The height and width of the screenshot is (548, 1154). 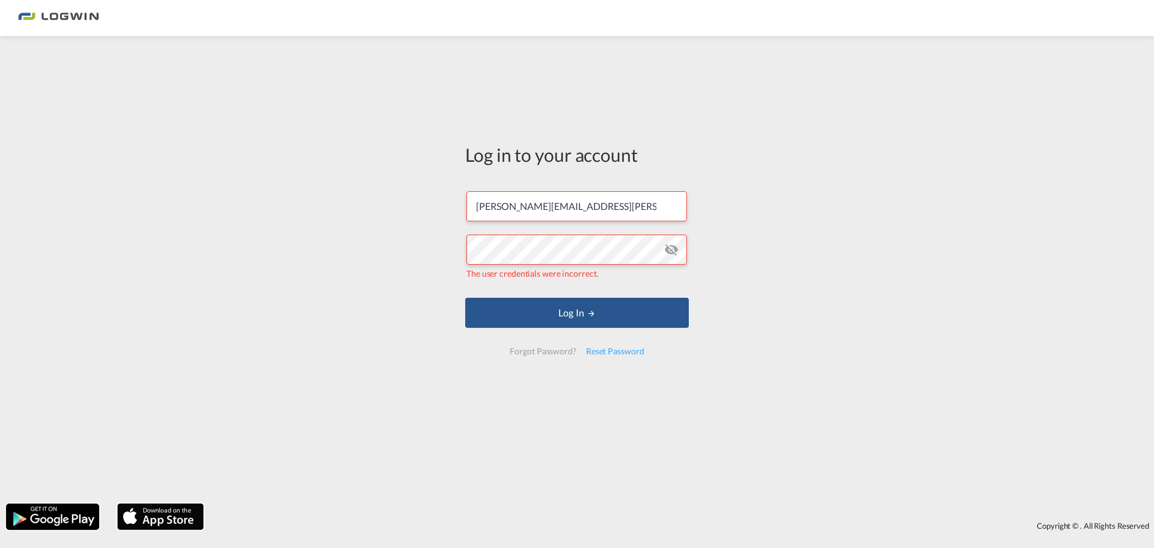 What do you see at coordinates (58, 18) in the screenshot?
I see `img: bc73a0e0d8c111efacd525e4c8ad7d32.png` at bounding box center [58, 18].